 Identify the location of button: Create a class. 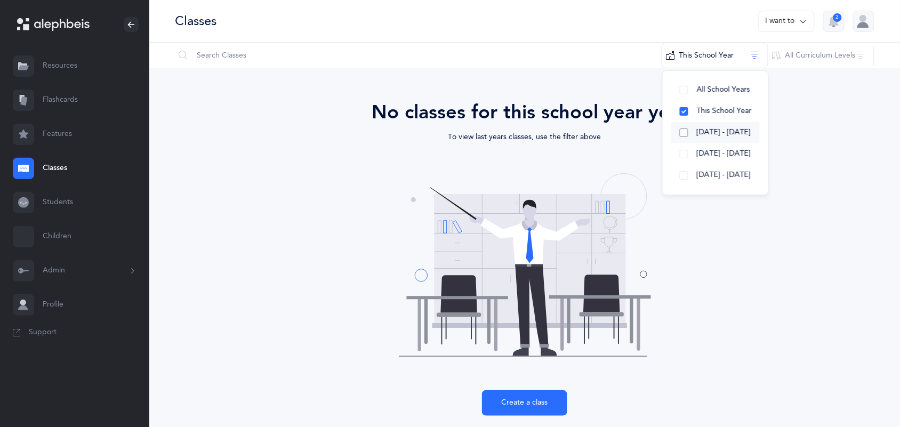
(525, 403).